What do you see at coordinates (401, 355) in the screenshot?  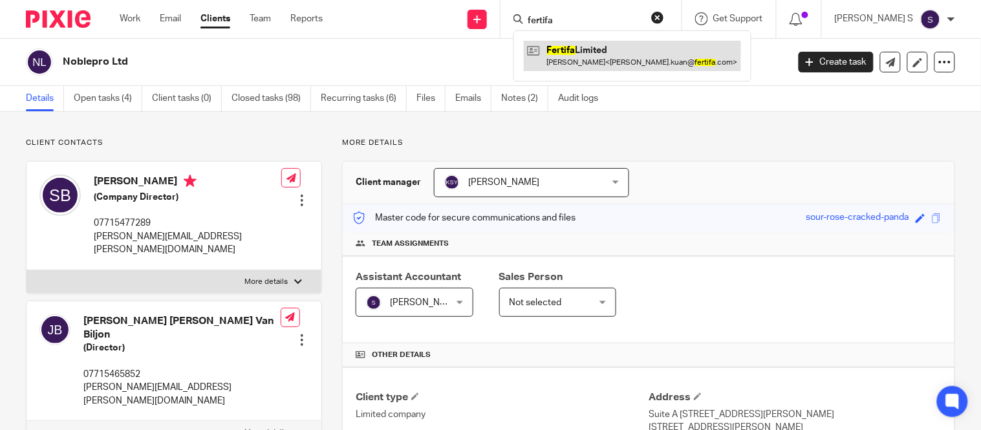 I see `span: Other details` at bounding box center [401, 355].